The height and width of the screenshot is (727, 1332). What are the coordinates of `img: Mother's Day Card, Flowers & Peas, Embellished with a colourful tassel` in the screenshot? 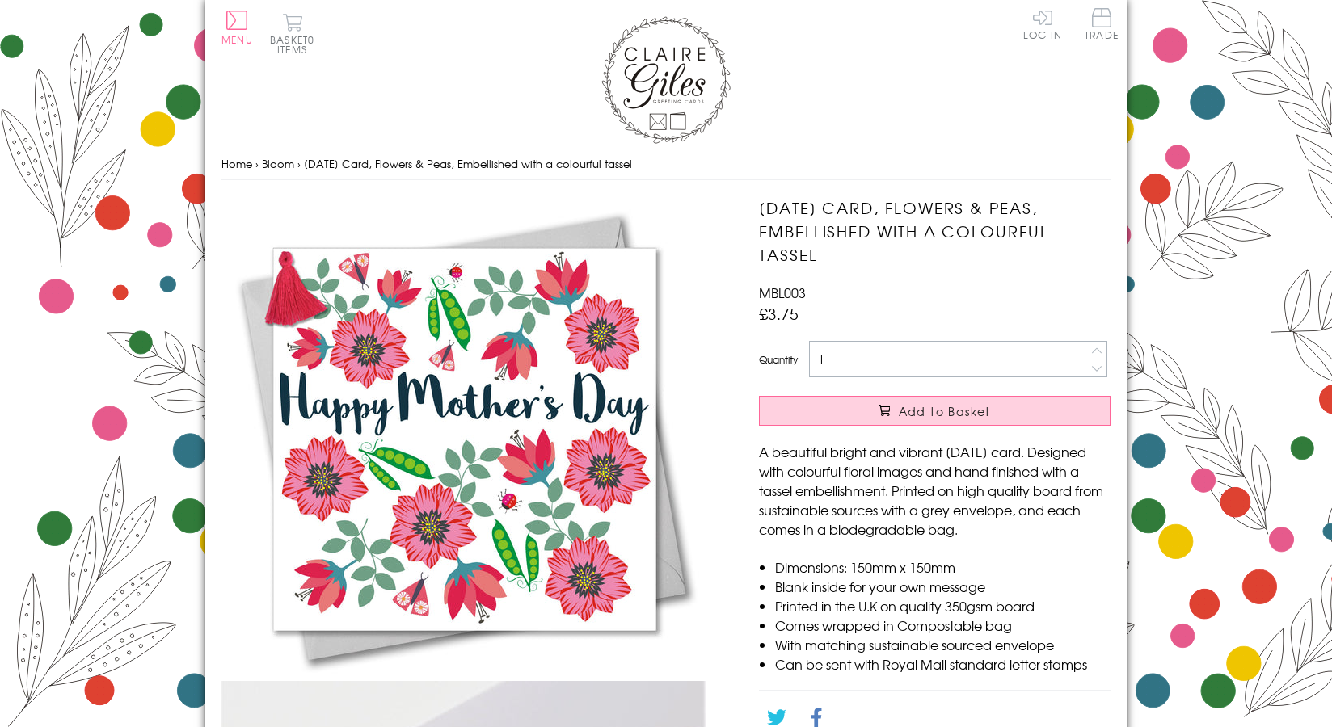 It's located at (464, 439).